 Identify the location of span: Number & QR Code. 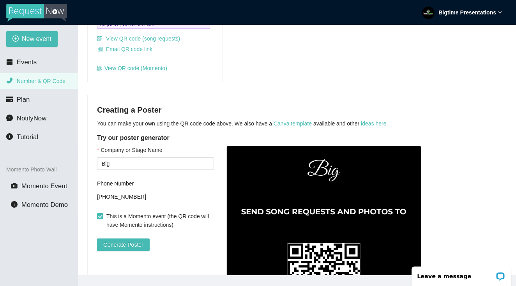
(41, 81).